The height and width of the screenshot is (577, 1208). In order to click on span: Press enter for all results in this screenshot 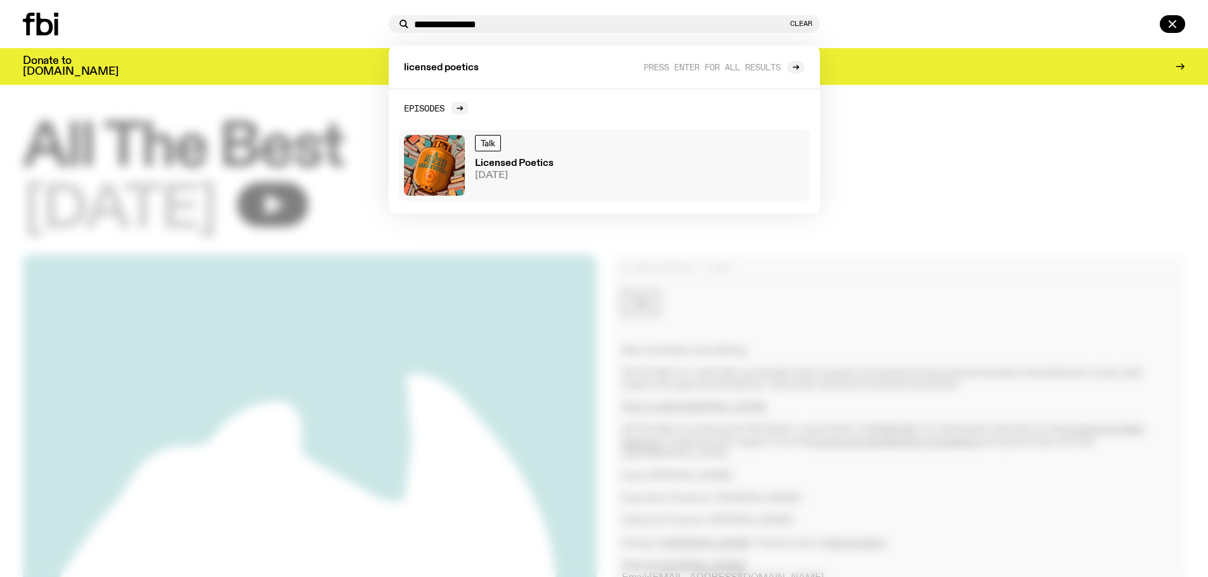, I will do `click(712, 67)`.